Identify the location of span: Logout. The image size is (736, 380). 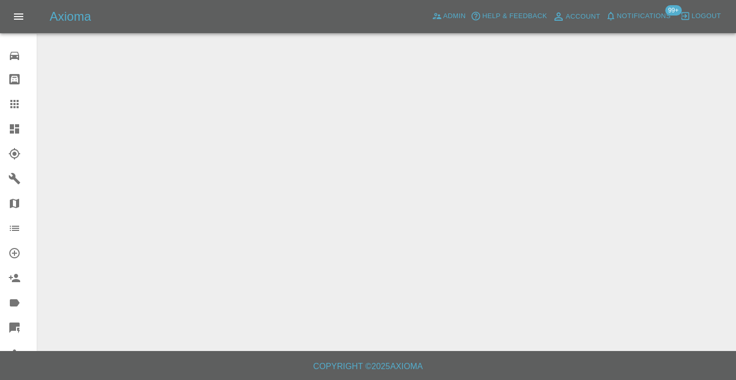
(706, 16).